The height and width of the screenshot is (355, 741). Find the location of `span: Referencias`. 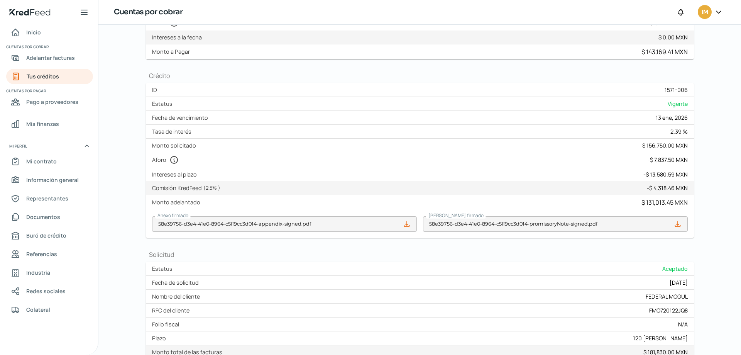

span: Referencias is located at coordinates (42, 253).